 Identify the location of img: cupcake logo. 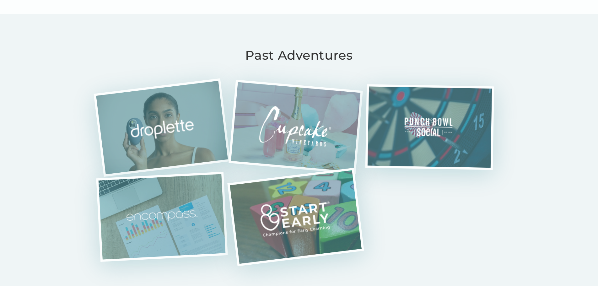
(296, 127).